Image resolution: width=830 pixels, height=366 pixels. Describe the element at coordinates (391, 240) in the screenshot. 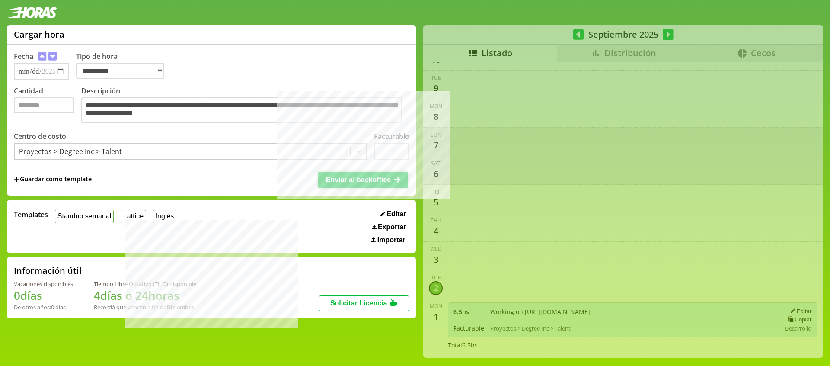

I see `span: Importar` at that location.